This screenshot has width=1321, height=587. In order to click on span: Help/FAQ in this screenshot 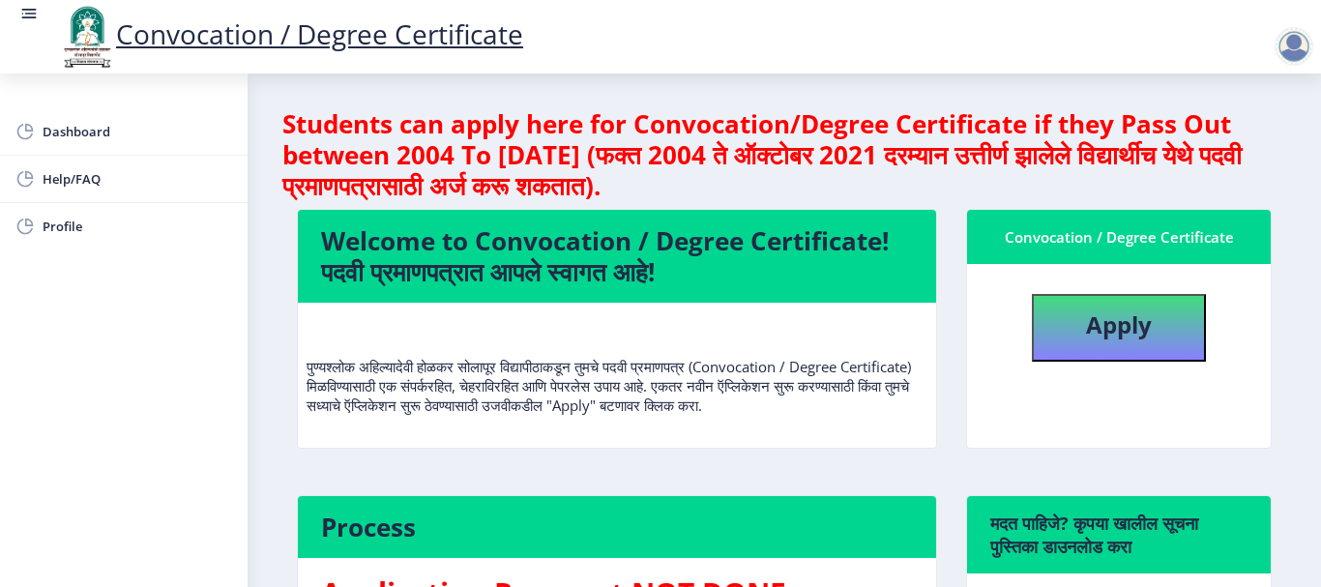, I will do `click(137, 179)`.